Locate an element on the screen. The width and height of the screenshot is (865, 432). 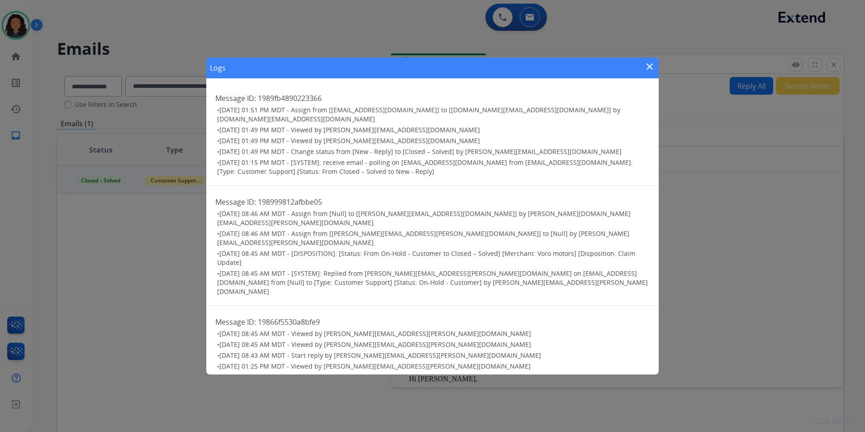
span: 198999812afbbe05 is located at coordinates (290, 202).